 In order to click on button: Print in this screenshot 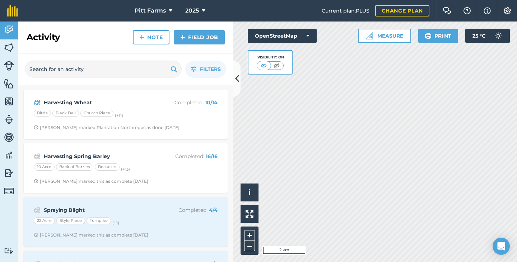, I will do `click(438, 36)`.